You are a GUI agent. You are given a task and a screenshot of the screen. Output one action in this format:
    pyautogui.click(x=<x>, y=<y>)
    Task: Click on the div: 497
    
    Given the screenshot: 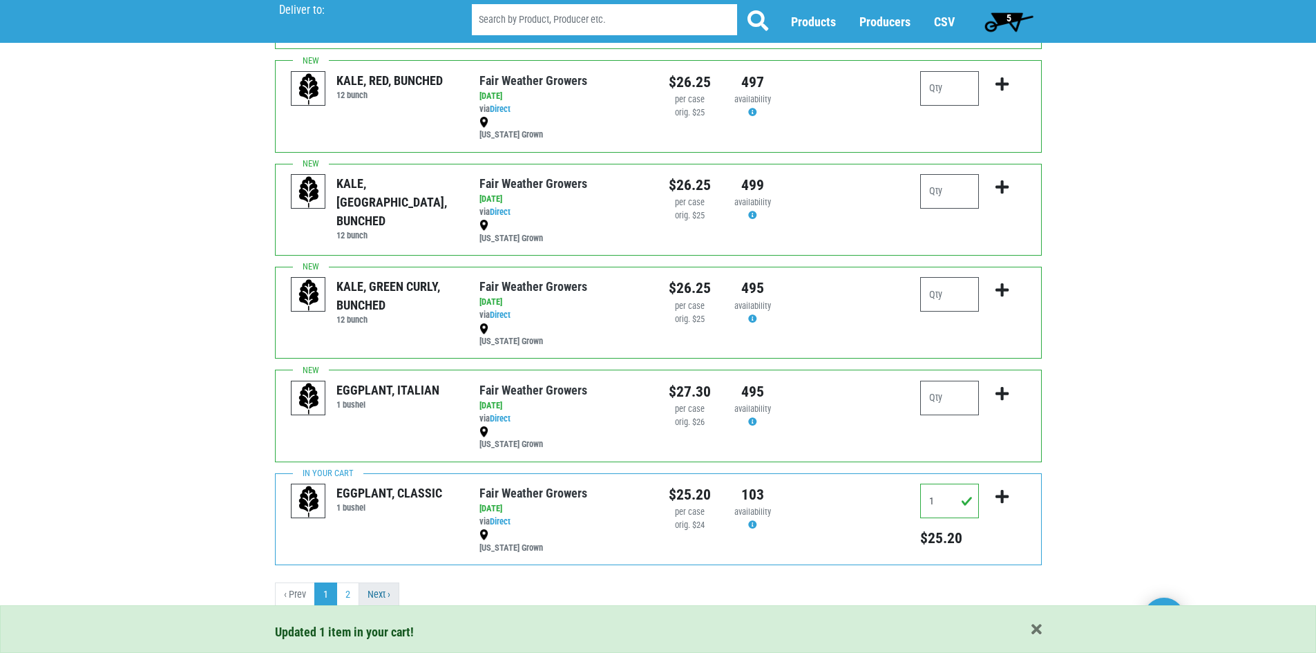 What is the action you would take?
    pyautogui.click(x=753, y=82)
    